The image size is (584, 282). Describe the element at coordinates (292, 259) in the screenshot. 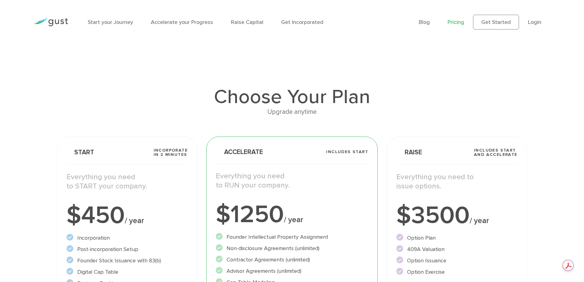

I see `li: Contractor Agreements (unlimited)` at that location.